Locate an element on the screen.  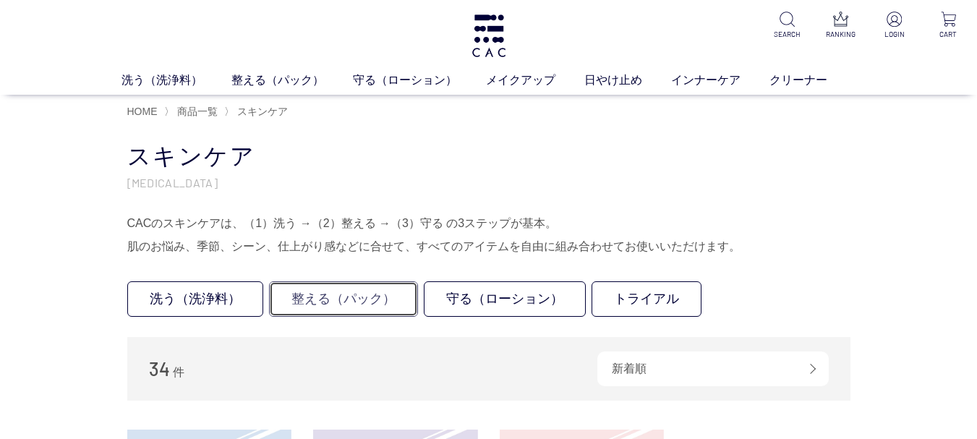
a: SEARCH is located at coordinates (788, 25).